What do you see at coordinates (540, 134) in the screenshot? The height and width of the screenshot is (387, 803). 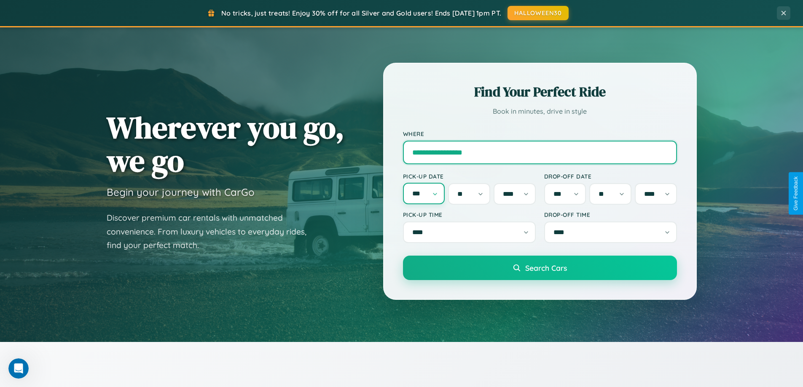 I see `label: Where` at bounding box center [540, 134].